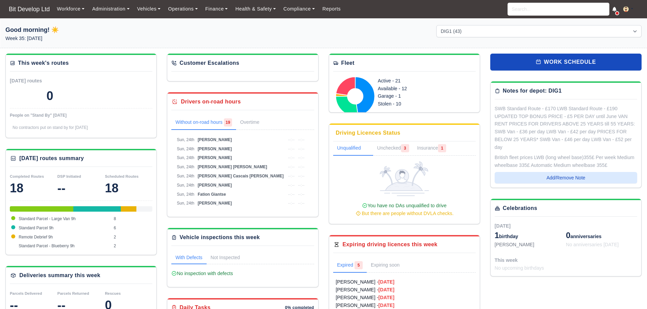  I want to click on a: Workforce, so click(71, 9).